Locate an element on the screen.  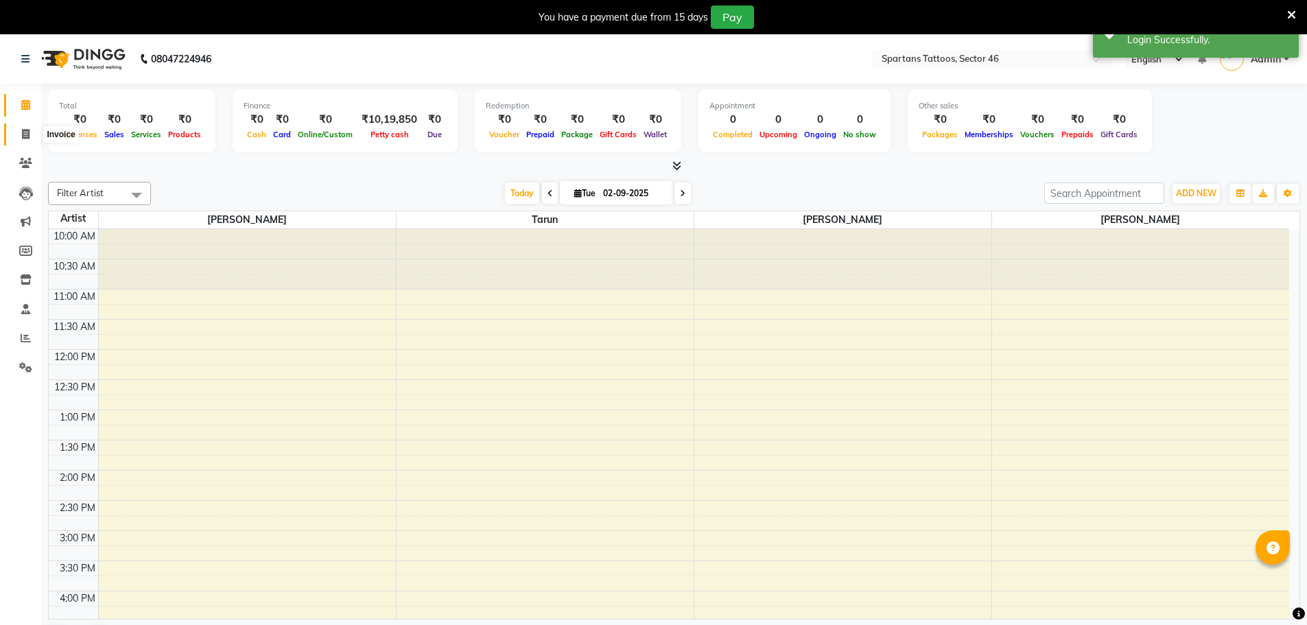
div: 11:30 AM is located at coordinates (74, 327).